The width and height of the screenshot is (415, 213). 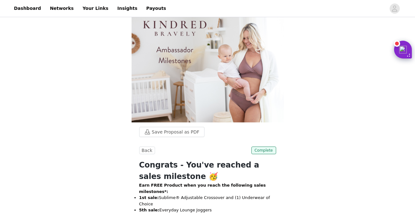 What do you see at coordinates (27, 8) in the screenshot?
I see `a: Dashboard` at bounding box center [27, 8].